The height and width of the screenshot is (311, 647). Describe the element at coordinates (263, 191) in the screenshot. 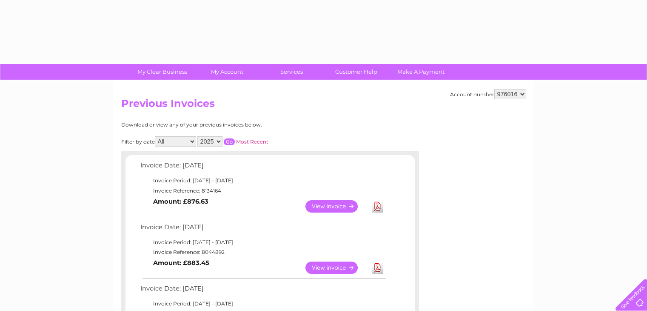

I see `td: Invoice Reference: 8134164` at that location.